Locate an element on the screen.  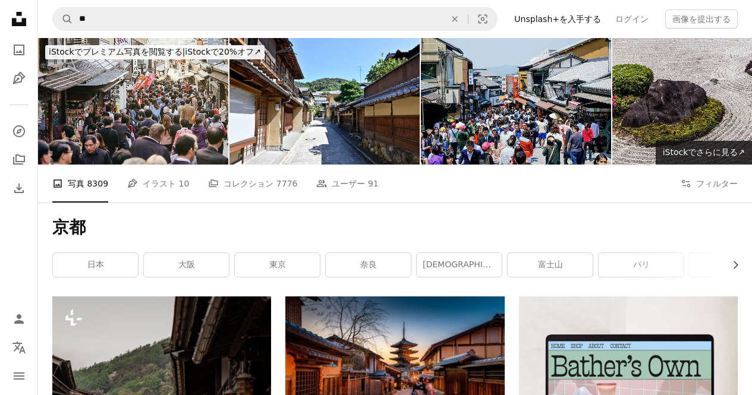
a: 探す is located at coordinates (19, 131).